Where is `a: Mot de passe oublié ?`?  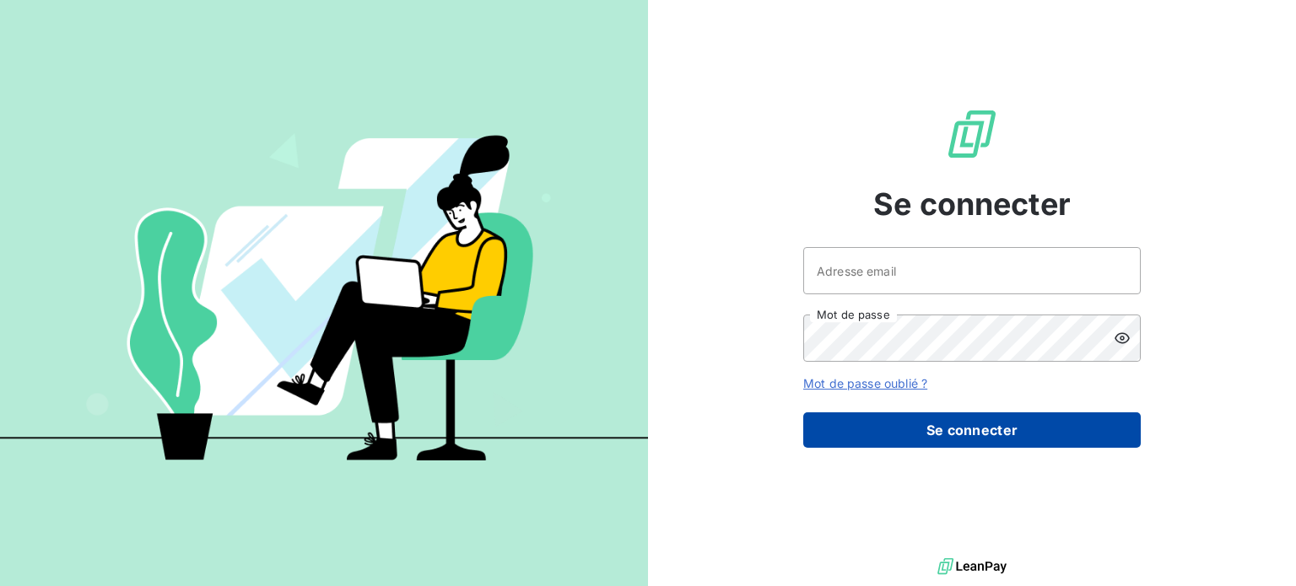
a: Mot de passe oublié ? is located at coordinates (865, 383).